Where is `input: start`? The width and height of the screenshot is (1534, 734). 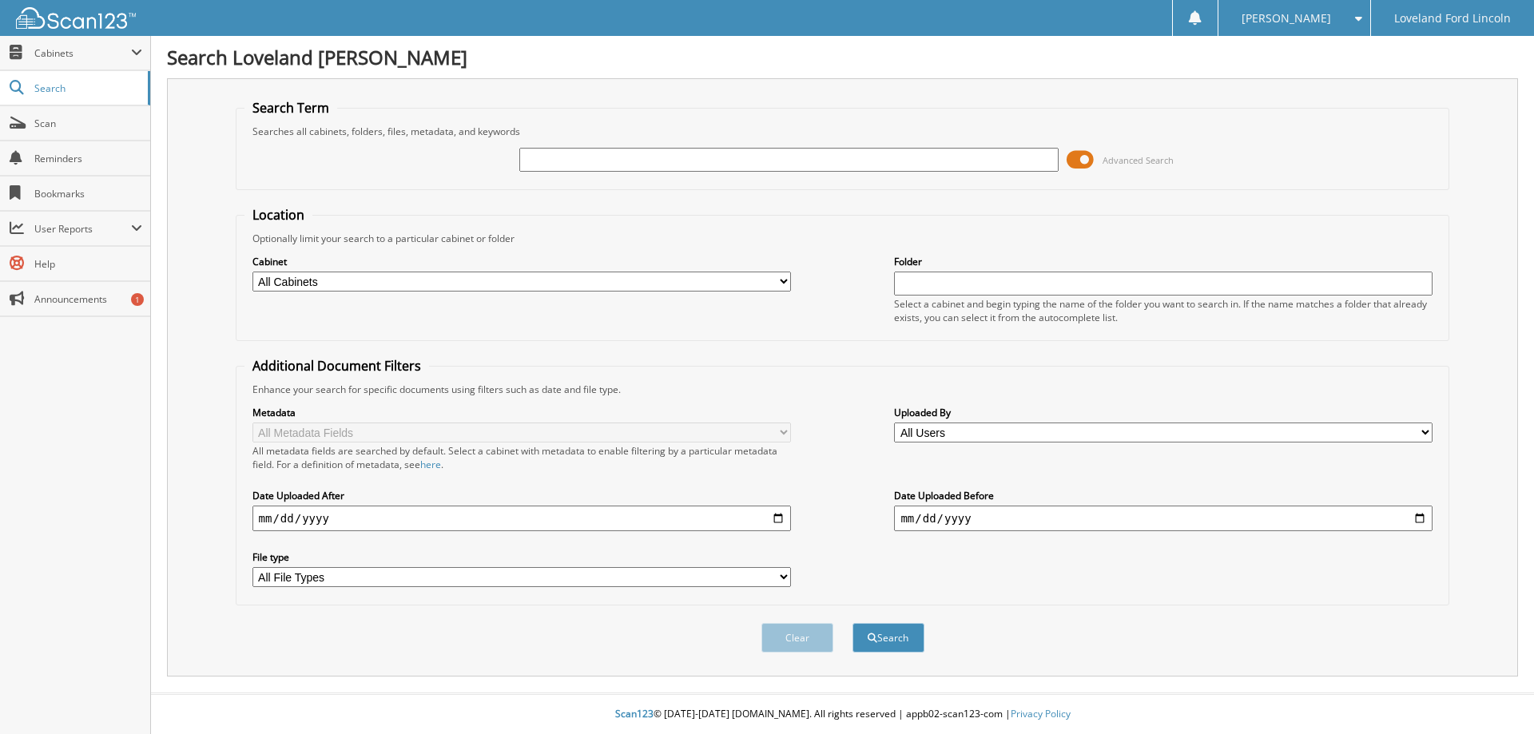 input: start is located at coordinates (522, 518).